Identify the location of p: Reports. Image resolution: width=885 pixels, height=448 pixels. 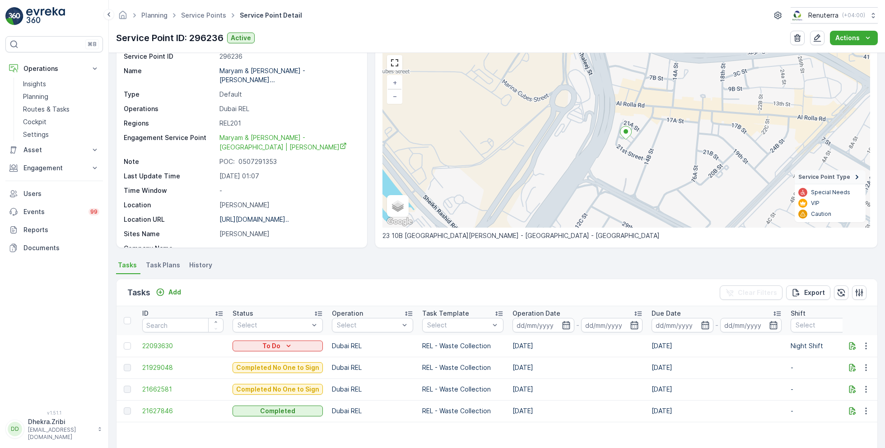
(61, 230).